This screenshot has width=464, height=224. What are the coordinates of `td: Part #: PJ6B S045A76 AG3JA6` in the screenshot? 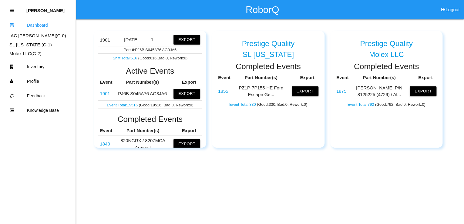 It's located at (150, 50).